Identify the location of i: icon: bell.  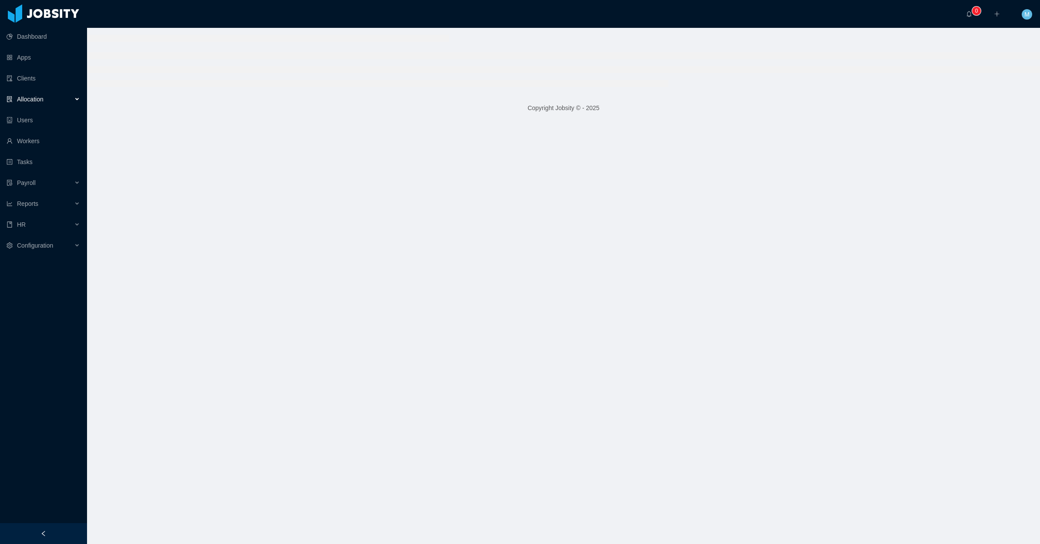
(969, 14).